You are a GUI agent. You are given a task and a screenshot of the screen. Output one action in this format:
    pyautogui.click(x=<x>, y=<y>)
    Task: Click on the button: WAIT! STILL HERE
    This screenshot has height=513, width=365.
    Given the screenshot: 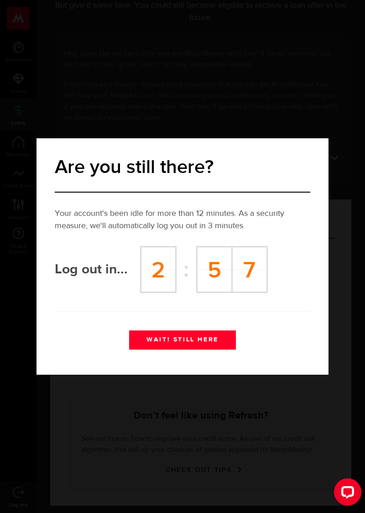 What is the action you would take?
    pyautogui.click(x=182, y=340)
    